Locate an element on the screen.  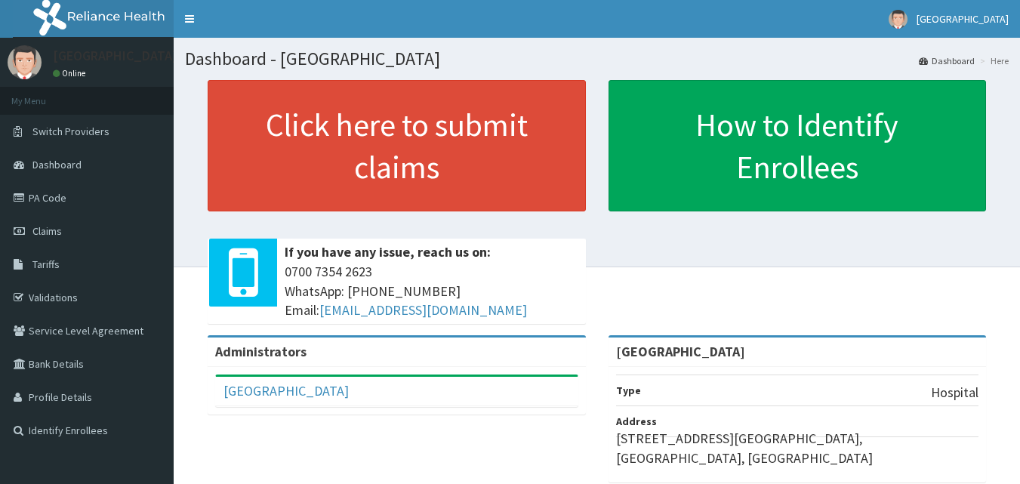
b: Address is located at coordinates (636, 421).